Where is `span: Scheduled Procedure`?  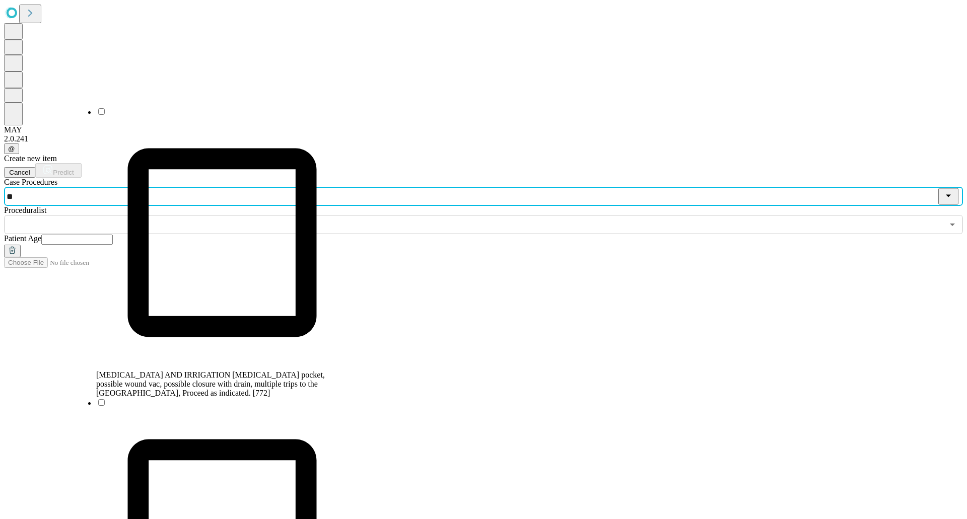 span: Scheduled Procedure is located at coordinates (31, 182).